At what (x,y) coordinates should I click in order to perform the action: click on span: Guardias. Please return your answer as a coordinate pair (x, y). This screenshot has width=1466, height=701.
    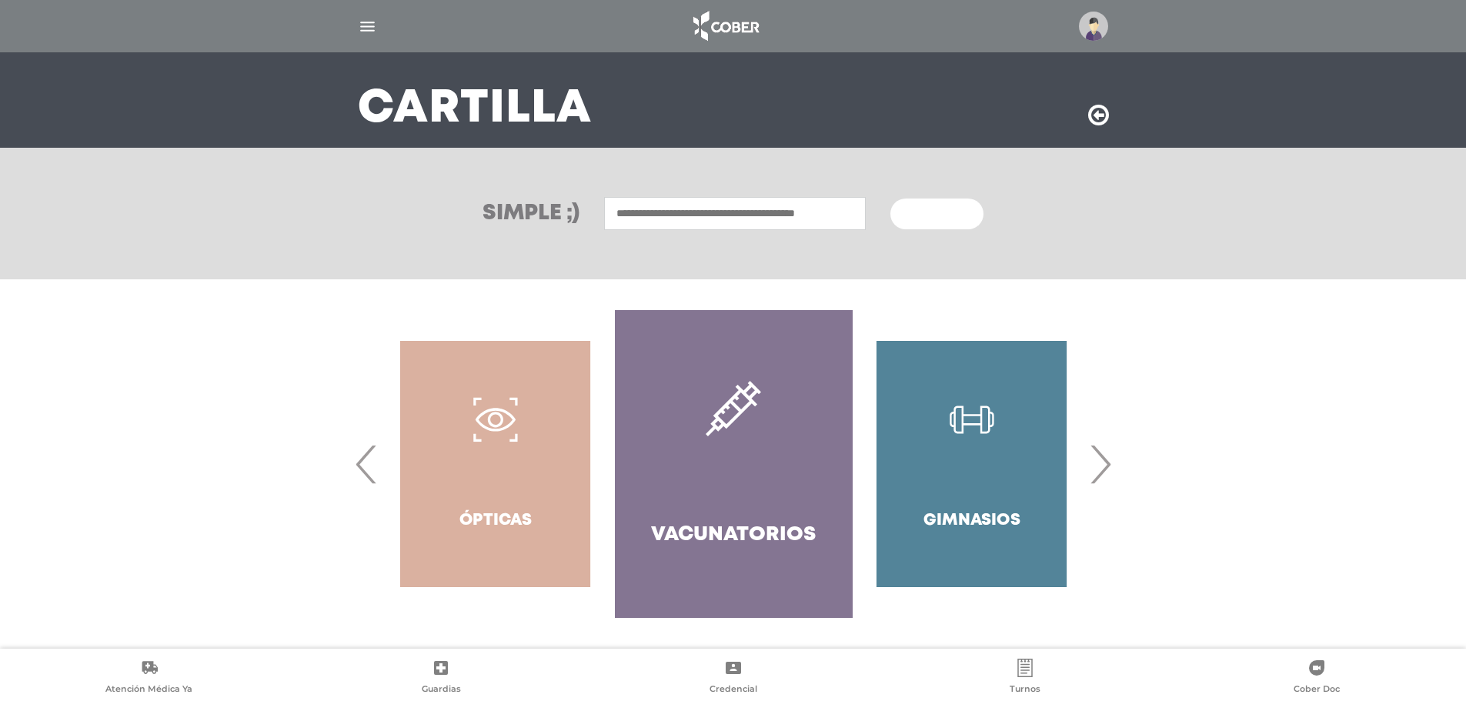
    Looking at the image, I should click on (441, 691).